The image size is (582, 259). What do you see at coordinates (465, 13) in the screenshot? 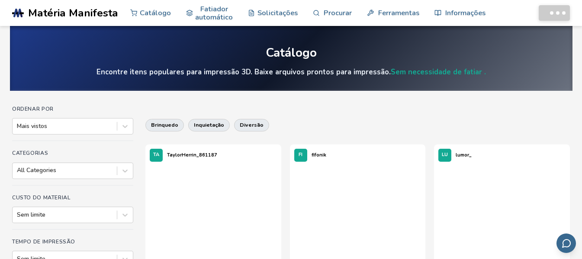
I see `font: Informações` at bounding box center [465, 13].